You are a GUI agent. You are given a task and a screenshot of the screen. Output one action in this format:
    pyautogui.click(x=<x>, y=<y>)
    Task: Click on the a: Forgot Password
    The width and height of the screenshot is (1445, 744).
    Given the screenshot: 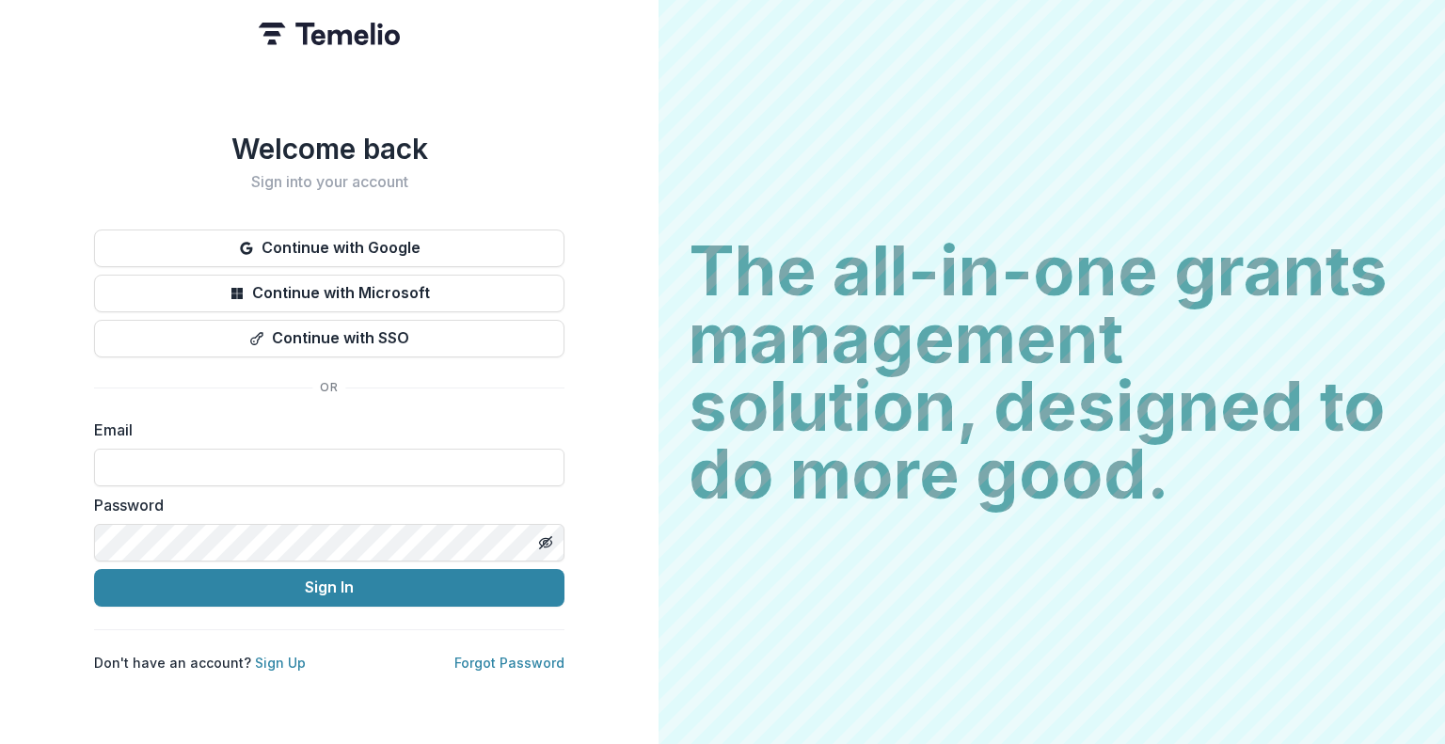 What is the action you would take?
    pyautogui.click(x=509, y=662)
    